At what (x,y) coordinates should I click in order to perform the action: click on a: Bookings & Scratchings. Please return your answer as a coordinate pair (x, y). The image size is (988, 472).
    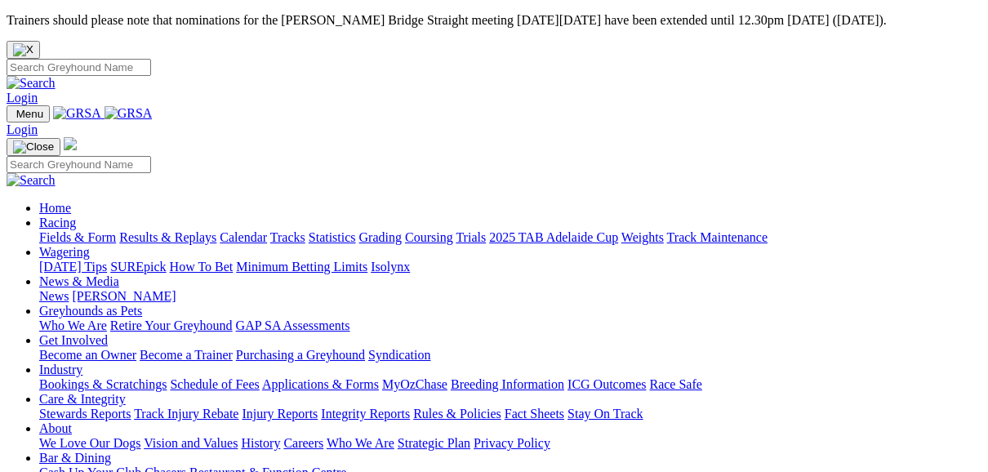
    Looking at the image, I should click on (103, 384).